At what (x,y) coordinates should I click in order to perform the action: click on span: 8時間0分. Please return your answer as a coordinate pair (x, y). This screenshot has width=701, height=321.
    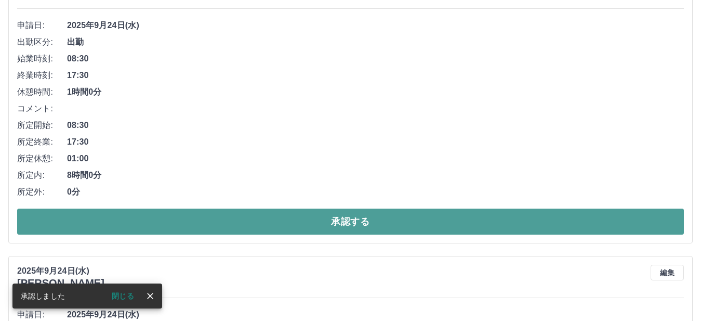
    Looking at the image, I should click on (375, 175).